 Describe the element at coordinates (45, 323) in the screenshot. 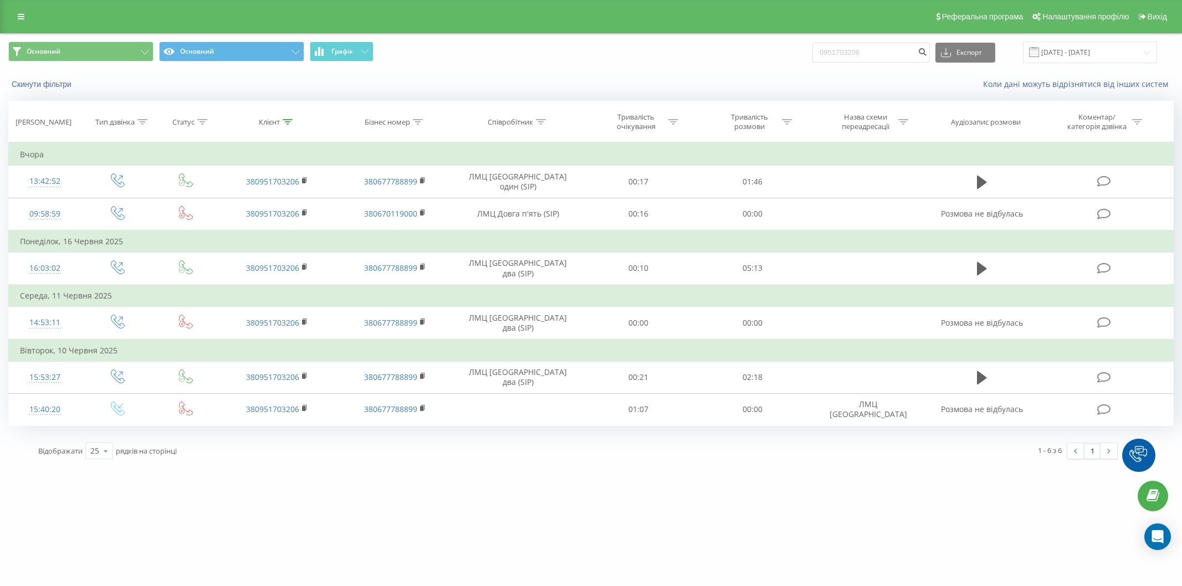

I see `div: 14:53:11` at that location.